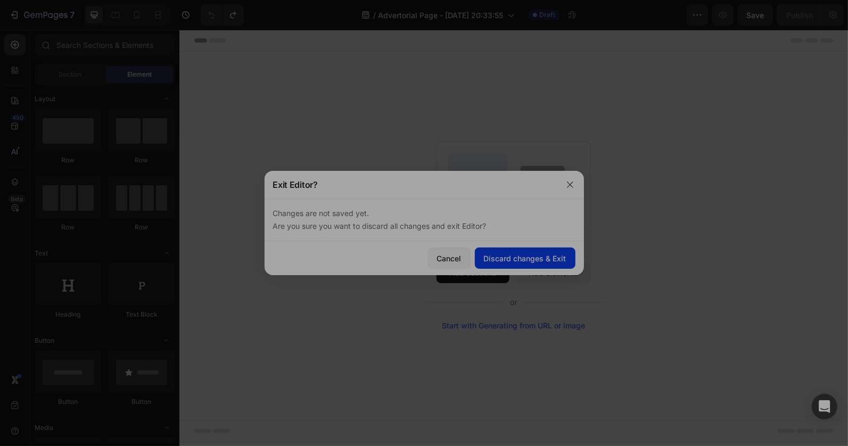 This screenshot has width=848, height=446. Describe the element at coordinates (525, 258) in the screenshot. I see `div: Discard changes & Exit` at that location.